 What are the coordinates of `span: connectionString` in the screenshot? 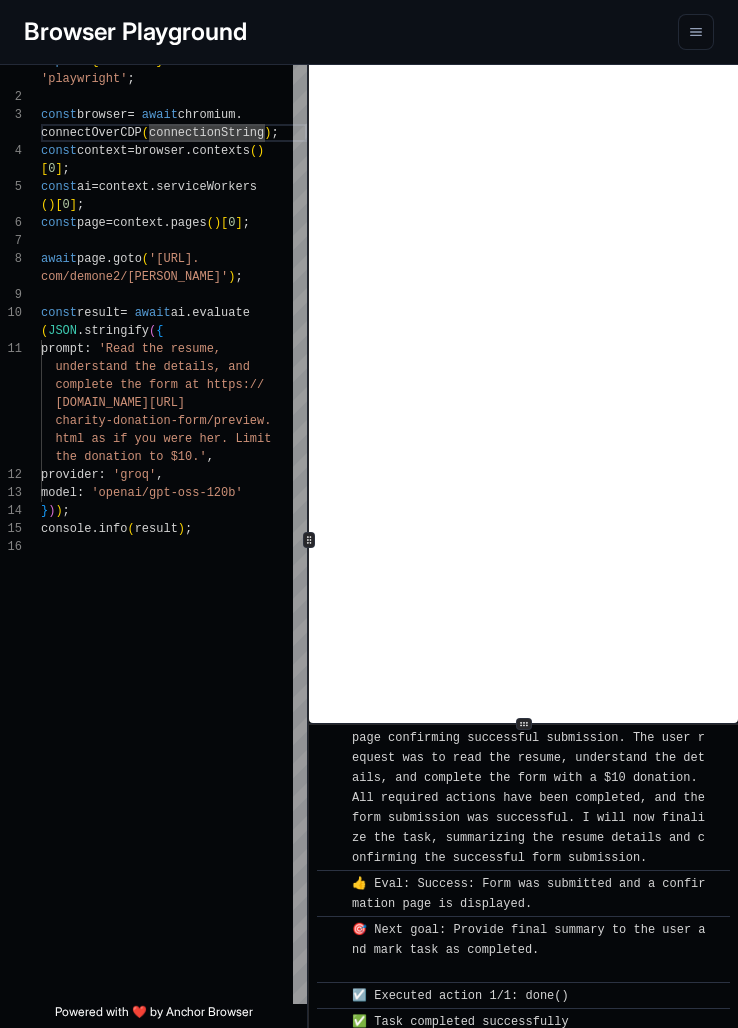 It's located at (206, 133).